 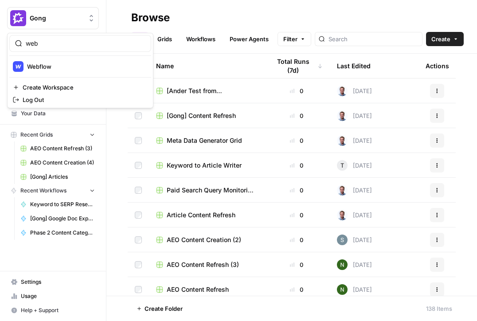 I want to click on a: Your Data, so click(x=53, y=113).